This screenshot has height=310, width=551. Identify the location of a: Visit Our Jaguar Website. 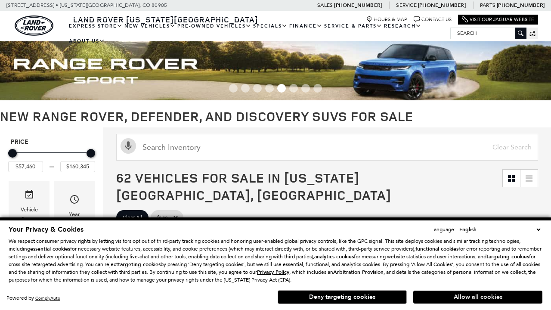
(498, 19).